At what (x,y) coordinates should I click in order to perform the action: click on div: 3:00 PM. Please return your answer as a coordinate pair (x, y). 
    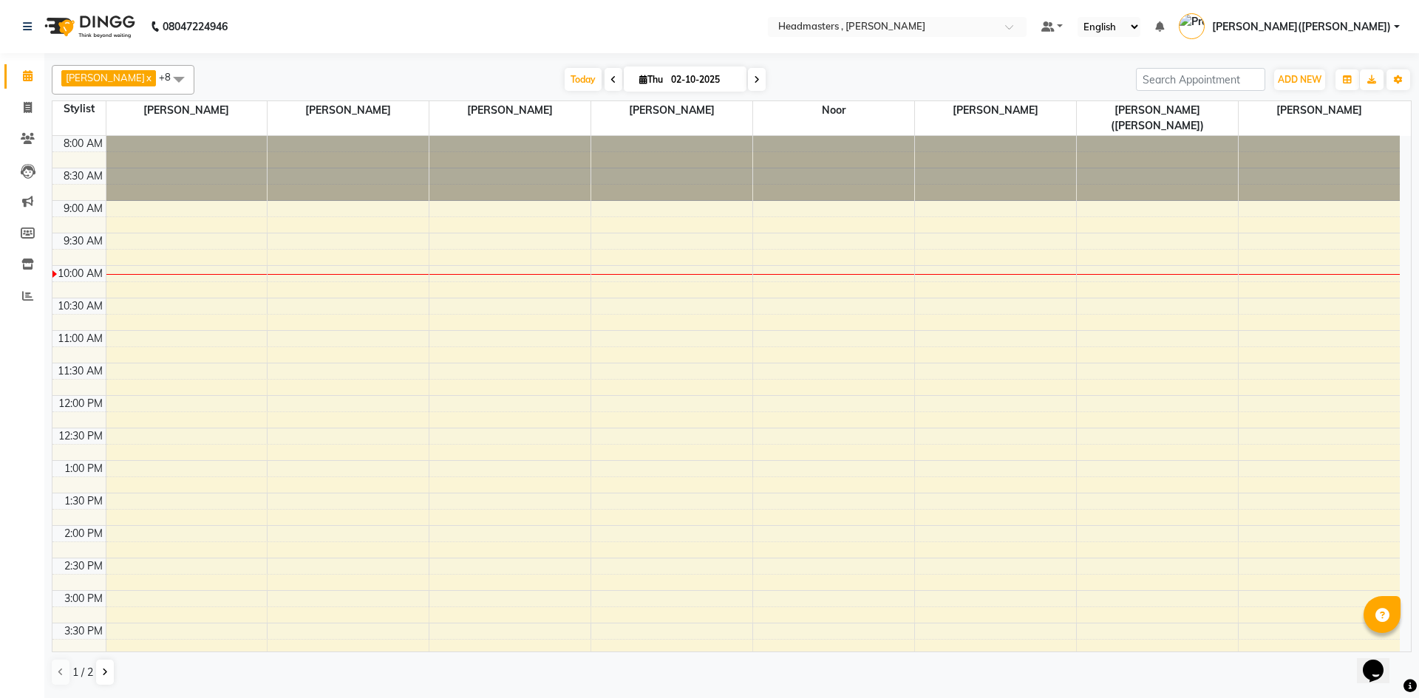
    Looking at the image, I should click on (84, 599).